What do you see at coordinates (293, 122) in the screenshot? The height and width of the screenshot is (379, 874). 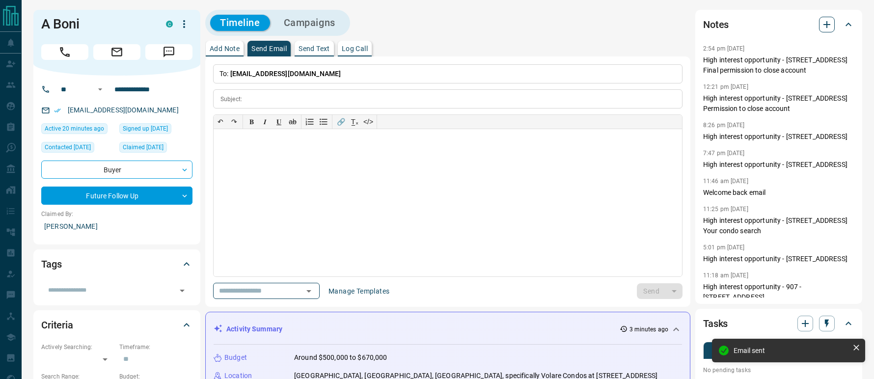 I see `button: ab` at bounding box center [293, 122].